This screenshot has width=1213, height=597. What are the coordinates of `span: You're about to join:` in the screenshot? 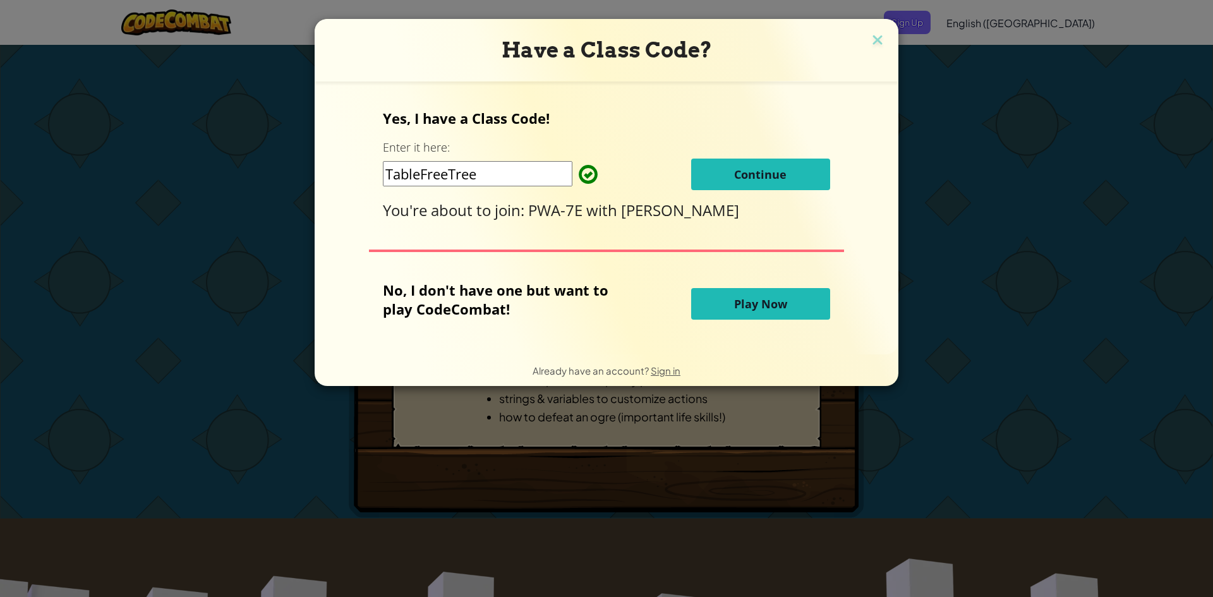 It's located at (455, 210).